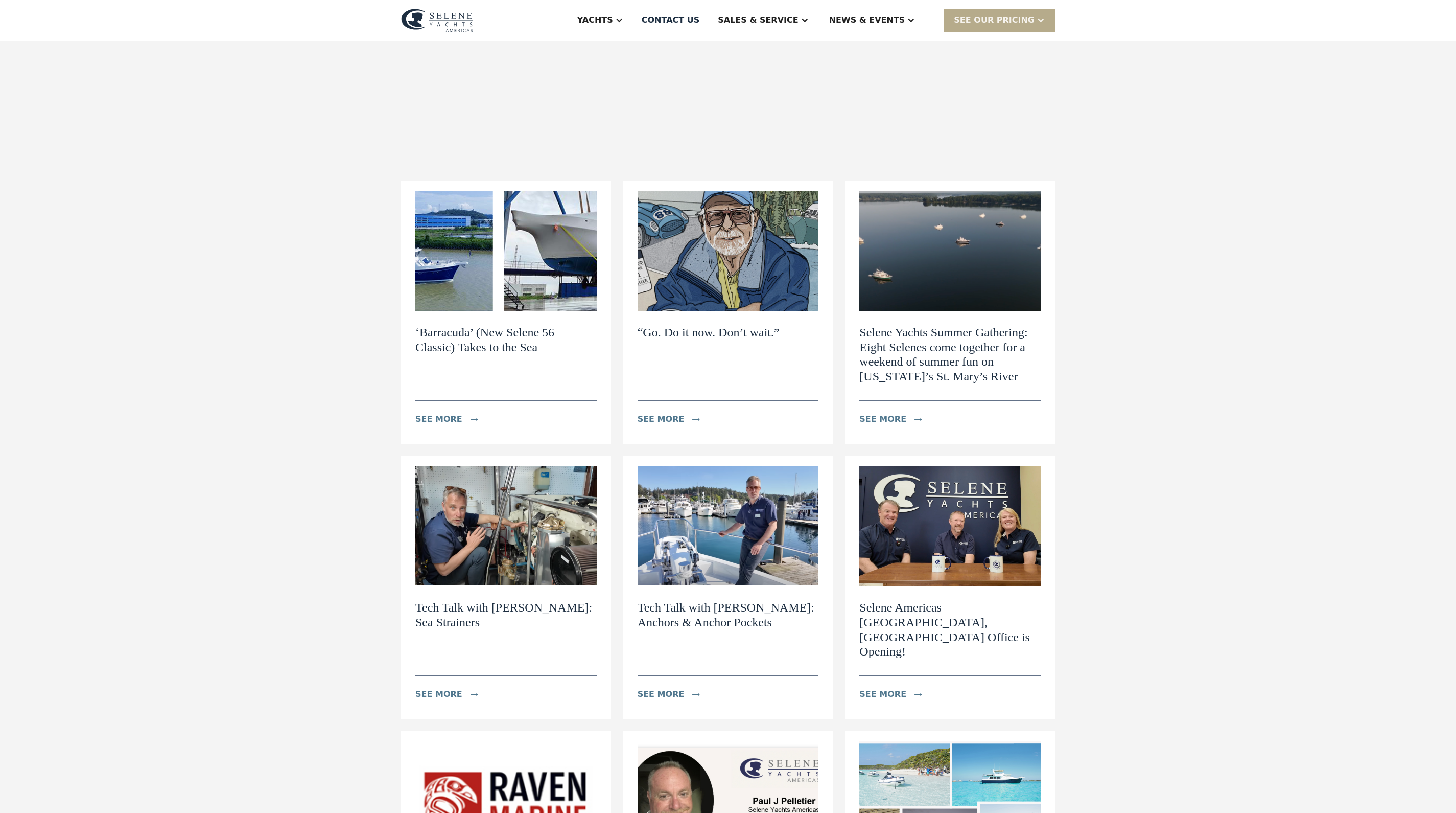  Describe the element at coordinates (595, 21) in the screenshot. I see `div: Yachts` at that location.